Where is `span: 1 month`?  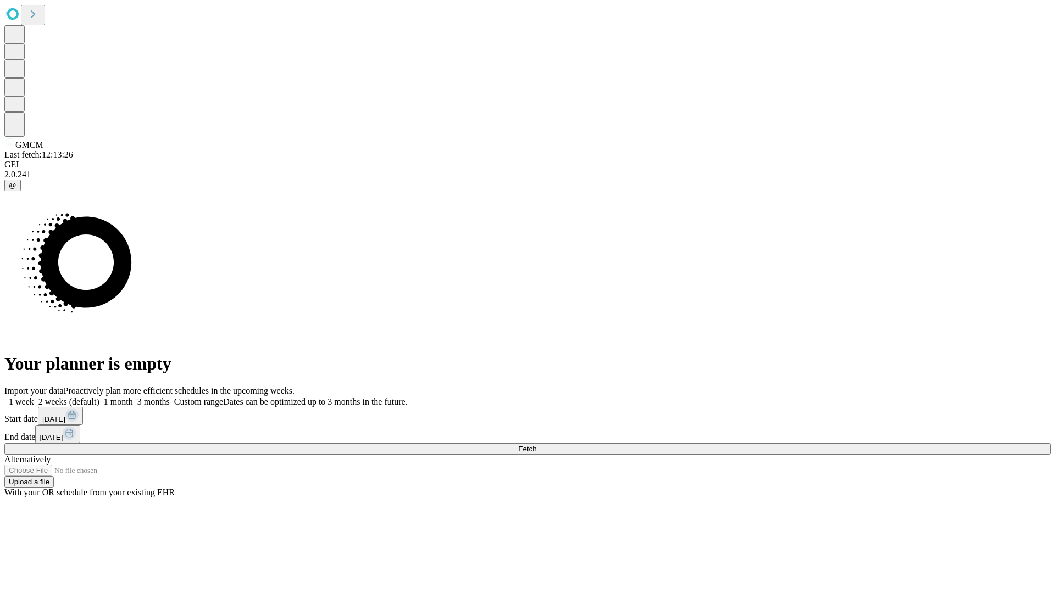 span: 1 month is located at coordinates (118, 402).